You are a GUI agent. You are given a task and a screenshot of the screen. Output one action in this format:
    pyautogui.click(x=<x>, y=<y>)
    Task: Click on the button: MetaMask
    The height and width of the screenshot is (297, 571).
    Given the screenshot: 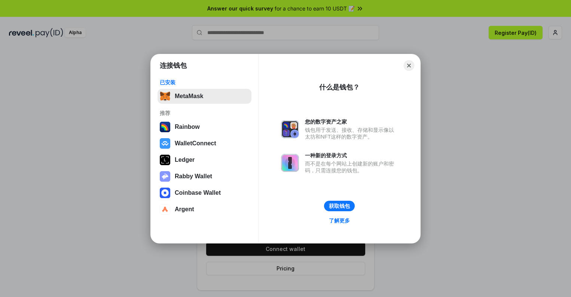 What is the action you would take?
    pyautogui.click(x=204, y=96)
    